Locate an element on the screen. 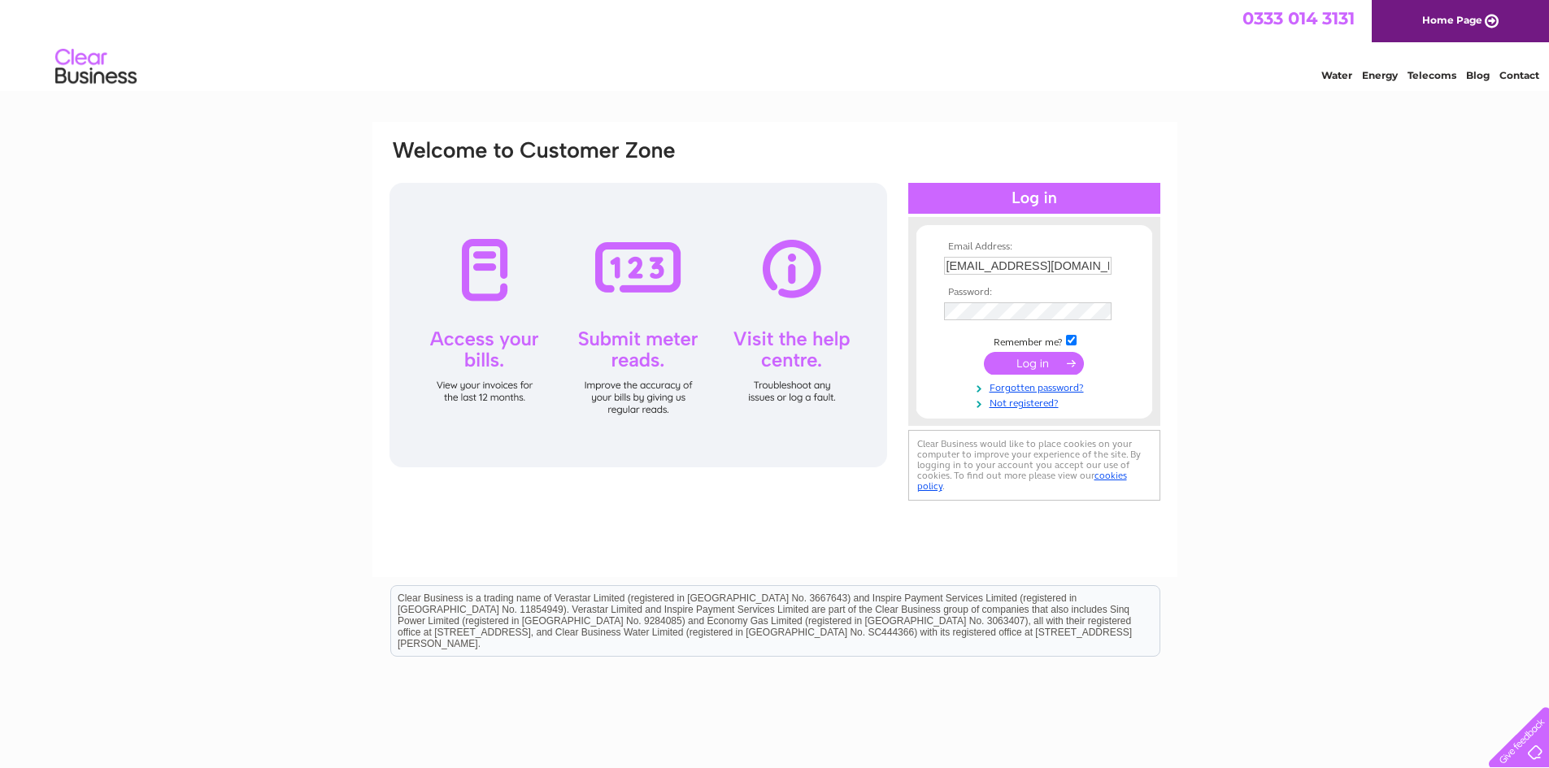  a: Contact is located at coordinates (1519, 75).